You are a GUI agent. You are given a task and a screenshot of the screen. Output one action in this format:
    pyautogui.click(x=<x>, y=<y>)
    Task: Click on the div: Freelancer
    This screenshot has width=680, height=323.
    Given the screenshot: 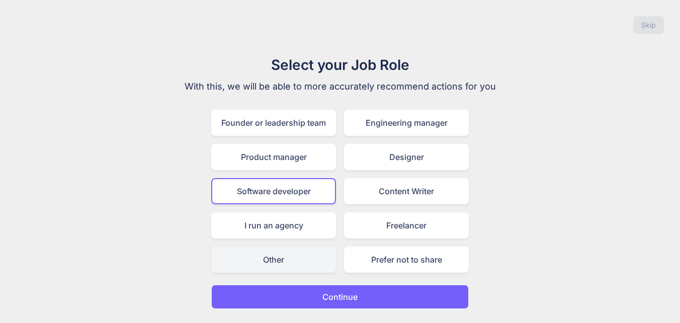 What is the action you would take?
    pyautogui.click(x=406, y=225)
    